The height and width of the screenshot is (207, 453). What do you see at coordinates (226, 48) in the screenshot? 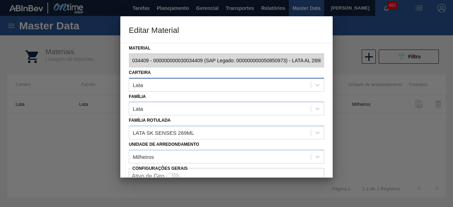
I see `label: Material` at bounding box center [226, 48].